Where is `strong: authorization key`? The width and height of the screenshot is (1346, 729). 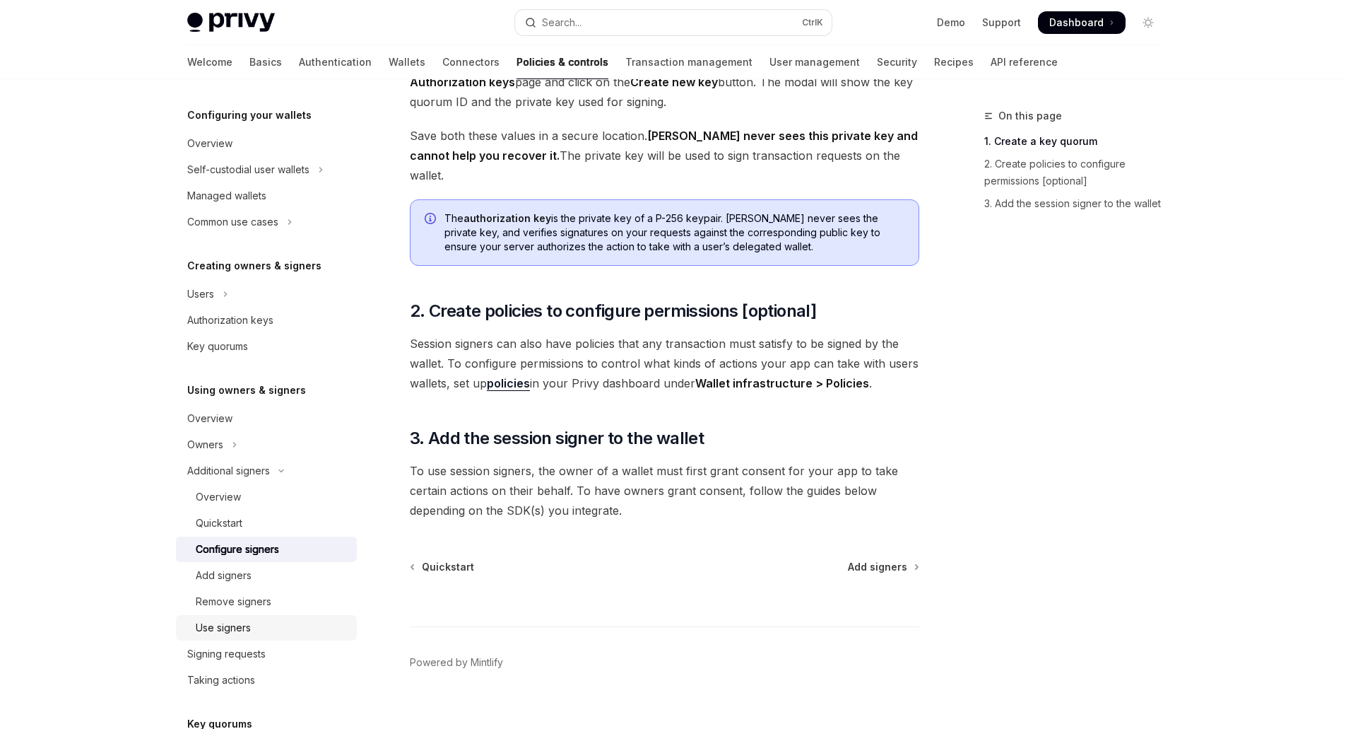
strong: authorization key is located at coordinates (507, 218).